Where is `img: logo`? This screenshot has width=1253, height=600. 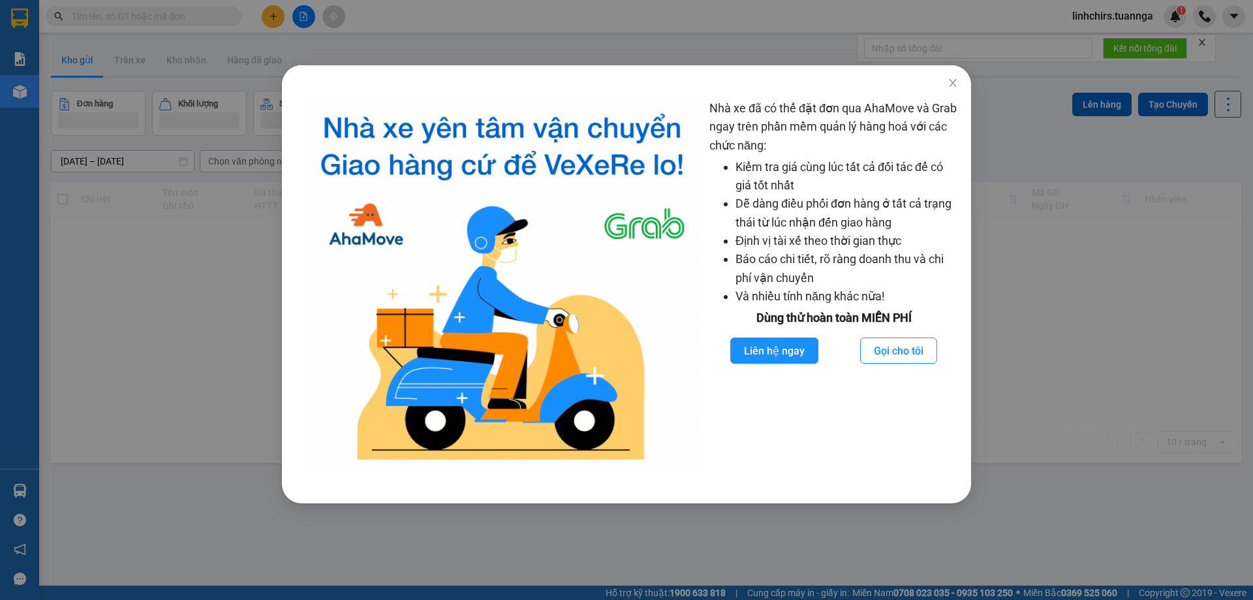 img: logo is located at coordinates (502, 285).